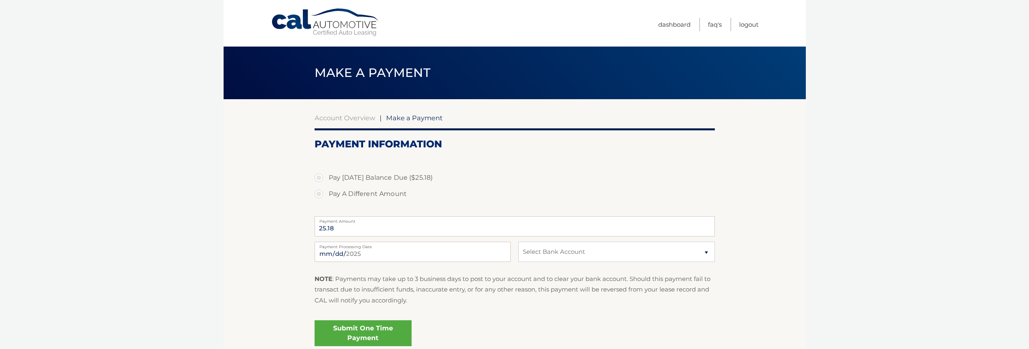 The width and height of the screenshot is (1029, 349). Describe the element at coordinates (412, 245) in the screenshot. I see `label: Payment Processing Date` at that location.